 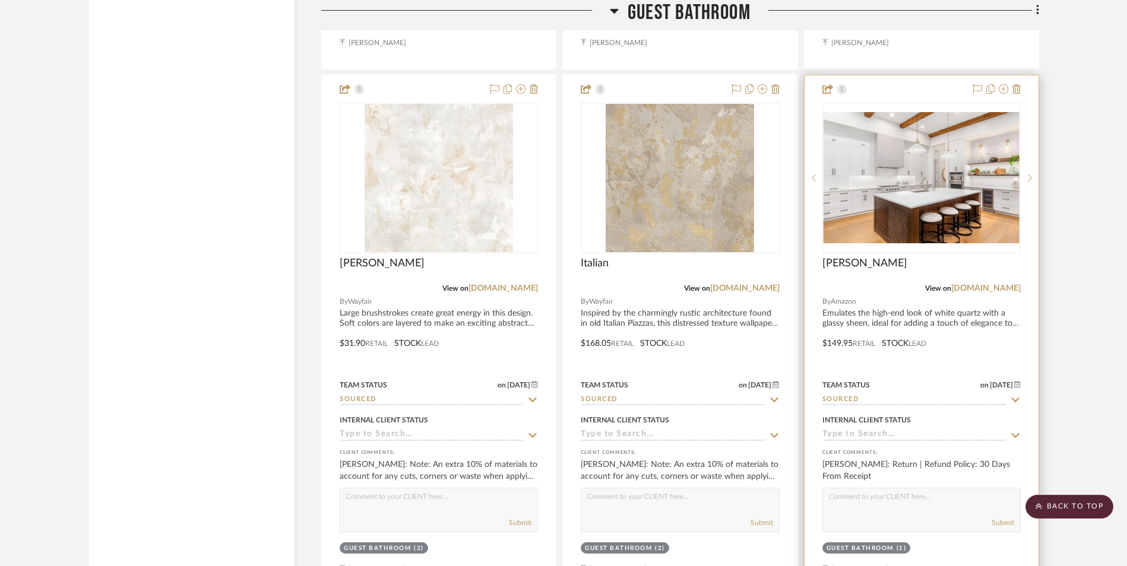 What do you see at coordinates (680, 178) in the screenshot?
I see `img: Italian` at bounding box center [680, 178].